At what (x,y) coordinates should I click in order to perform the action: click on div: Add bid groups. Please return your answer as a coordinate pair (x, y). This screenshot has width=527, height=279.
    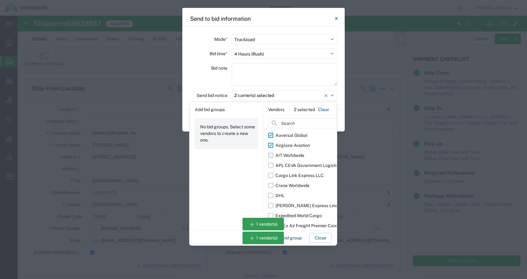
    Looking at the image, I should click on (226, 109).